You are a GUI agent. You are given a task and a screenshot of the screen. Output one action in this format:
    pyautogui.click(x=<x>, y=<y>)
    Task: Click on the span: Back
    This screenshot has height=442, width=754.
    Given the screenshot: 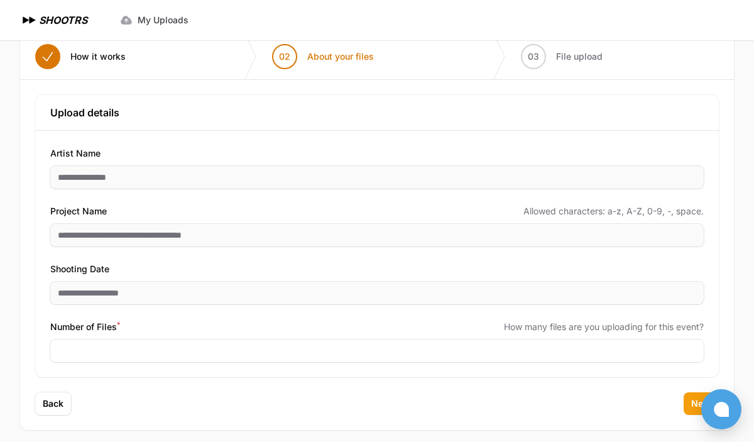 What is the action you would take?
    pyautogui.click(x=53, y=403)
    